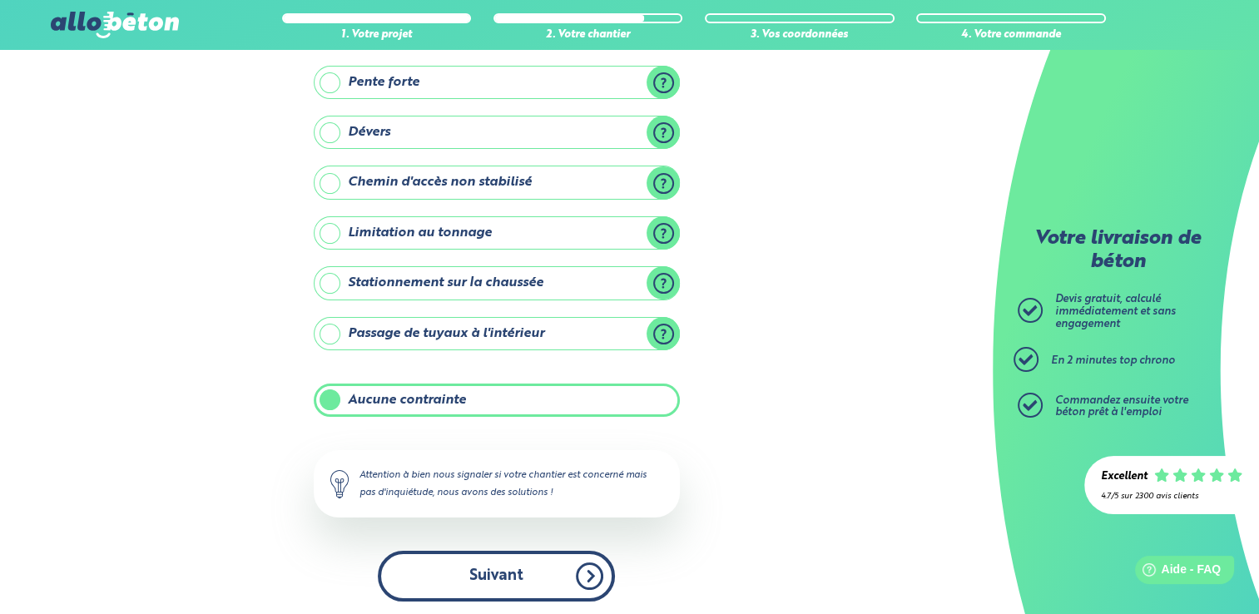  Describe the element at coordinates (1011, 35) in the screenshot. I see `div: 4. Votre commande` at that location.